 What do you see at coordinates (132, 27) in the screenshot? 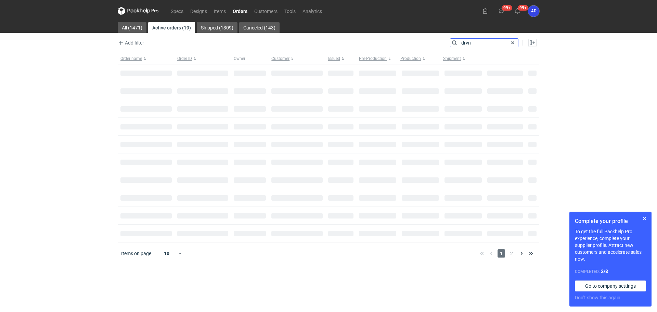
I see `a: All (1471)` at bounding box center [132, 27].